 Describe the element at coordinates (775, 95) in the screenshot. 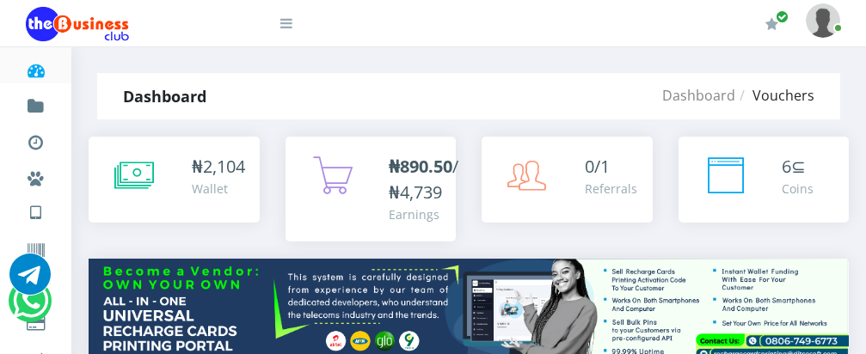

I see `li: Vouchers` at that location.